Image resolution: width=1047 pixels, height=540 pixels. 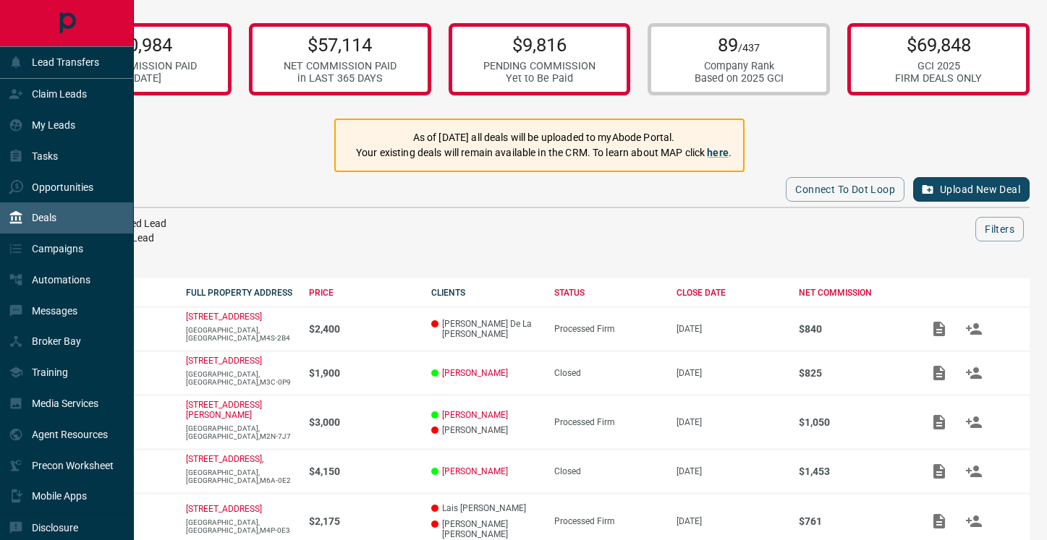 What do you see at coordinates (938, 78) in the screenshot?
I see `div: FIRM DEALS ONLY` at bounding box center [938, 78].